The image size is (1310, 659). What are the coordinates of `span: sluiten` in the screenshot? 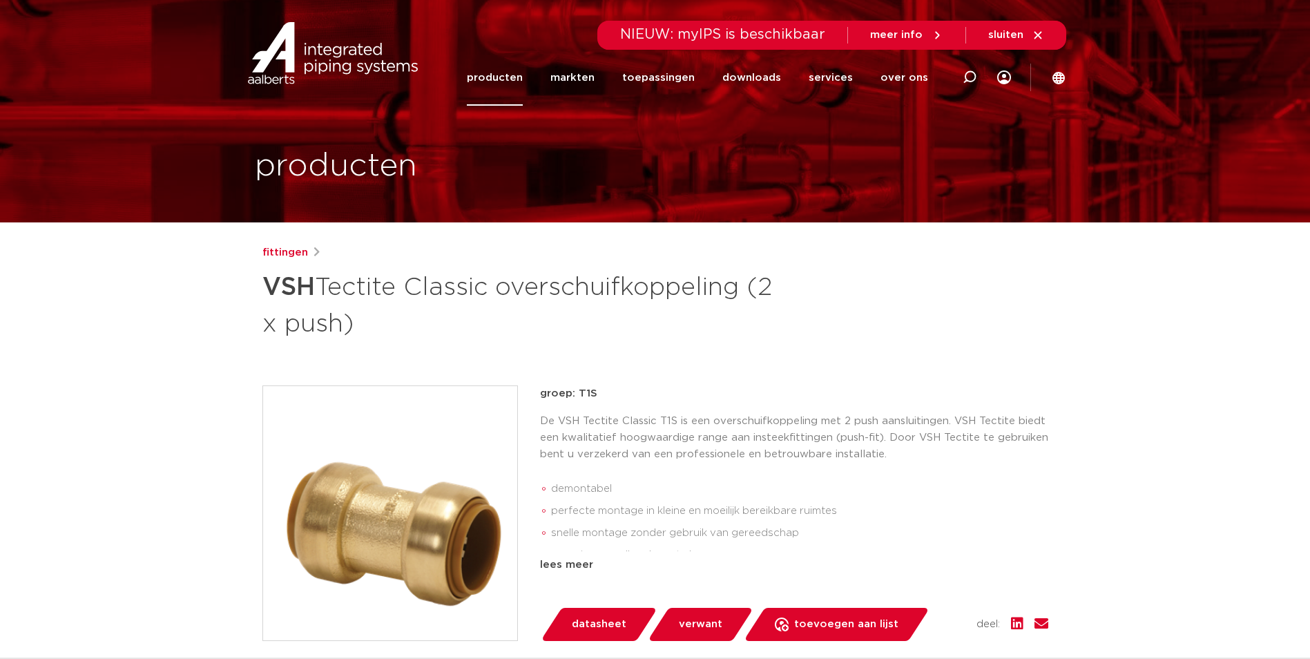 It's located at (1006, 35).